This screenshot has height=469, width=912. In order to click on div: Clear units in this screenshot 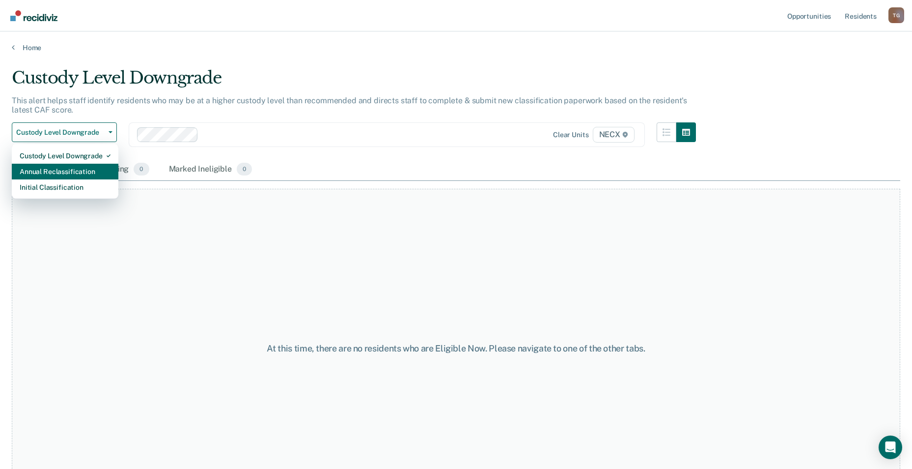, I will do `click(571, 135)`.